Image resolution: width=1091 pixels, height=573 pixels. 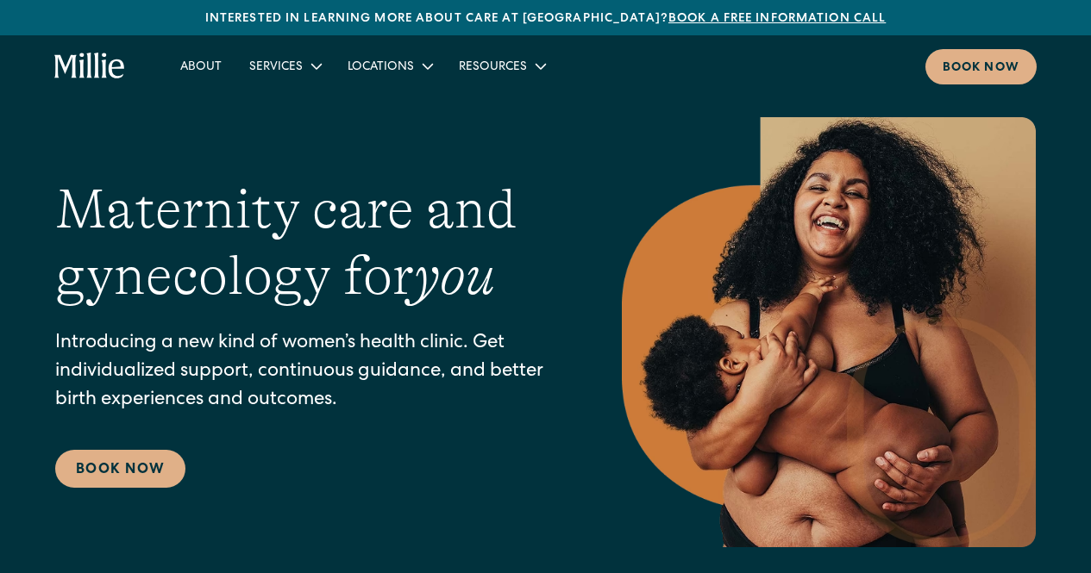 What do you see at coordinates (120, 469) in the screenshot?
I see `a: Book Now` at bounding box center [120, 469].